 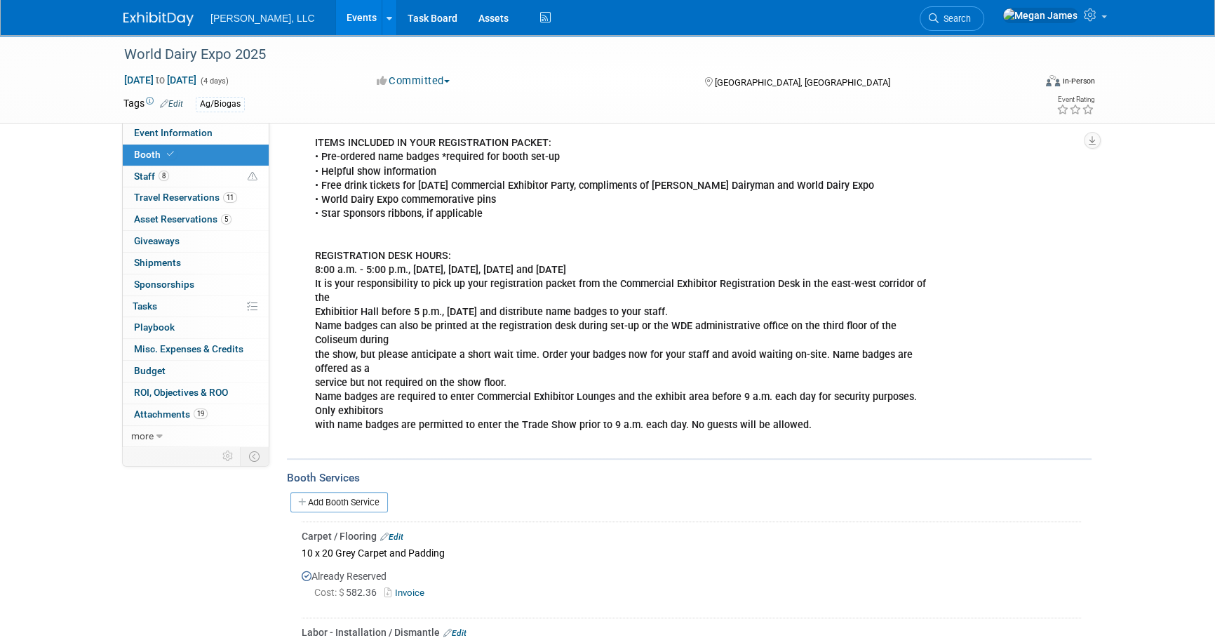 What do you see at coordinates (142, 436) in the screenshot?
I see `span: more` at bounding box center [142, 436].